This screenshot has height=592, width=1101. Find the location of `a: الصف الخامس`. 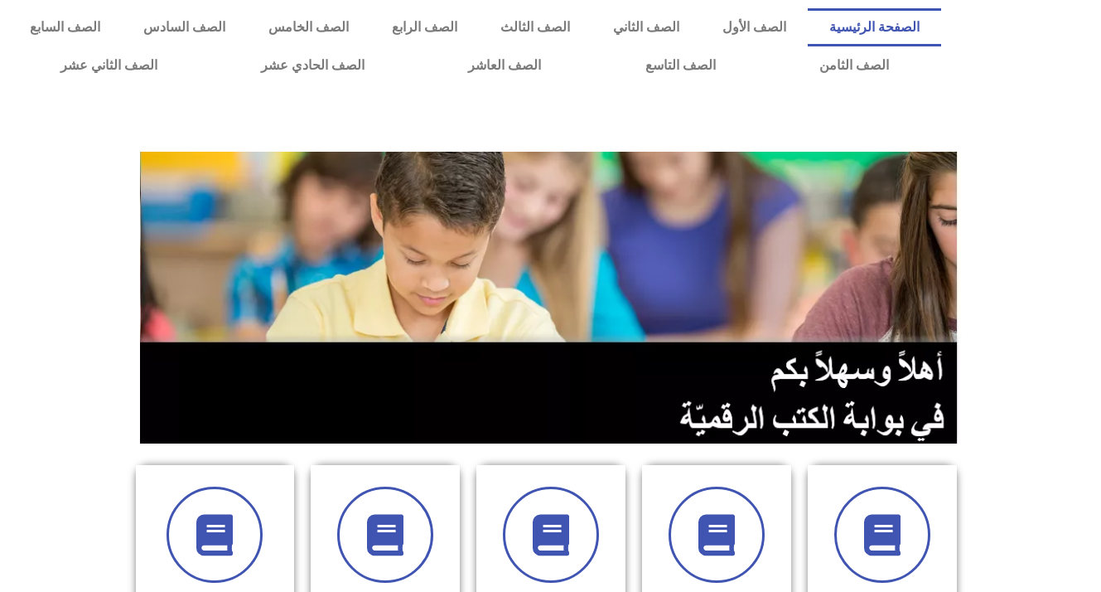

a: الصف الخامس is located at coordinates (308, 27).